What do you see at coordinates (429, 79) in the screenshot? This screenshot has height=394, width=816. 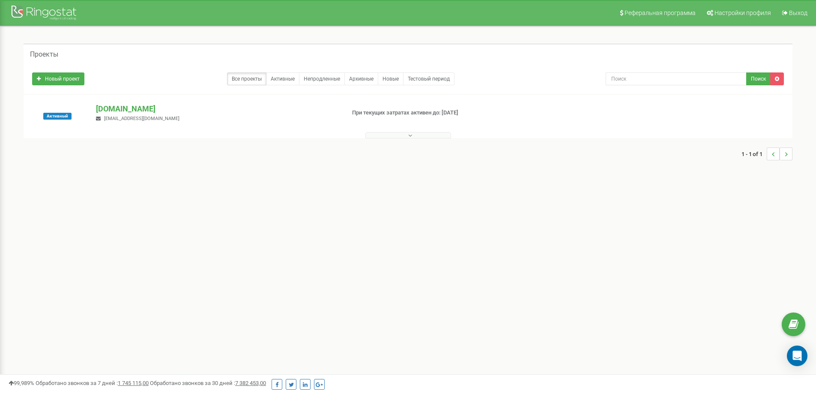 I see `a: Тестовый период` at bounding box center [429, 79].